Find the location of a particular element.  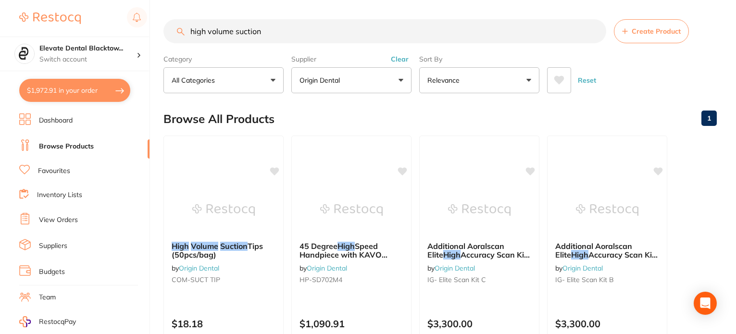

p: $1,090.91 is located at coordinates (351, 324).